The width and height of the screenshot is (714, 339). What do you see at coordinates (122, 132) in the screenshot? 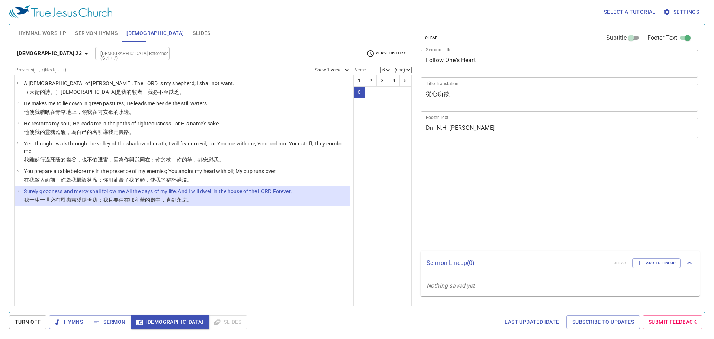
I see `p: 他使我的靈魂` at bounding box center [122, 132].